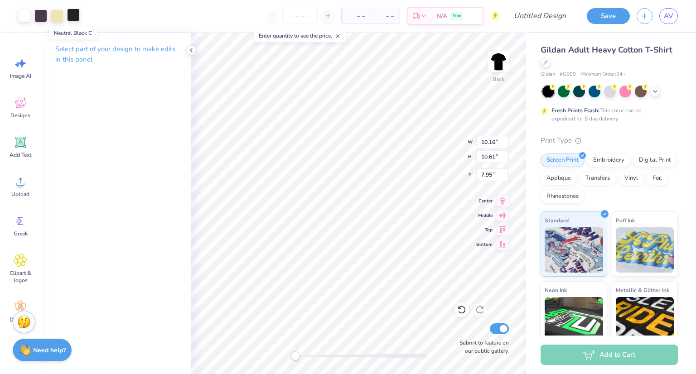 This screenshot has width=696, height=374. What do you see at coordinates (20, 320) in the screenshot?
I see `span: Decorate` at bounding box center [20, 320].